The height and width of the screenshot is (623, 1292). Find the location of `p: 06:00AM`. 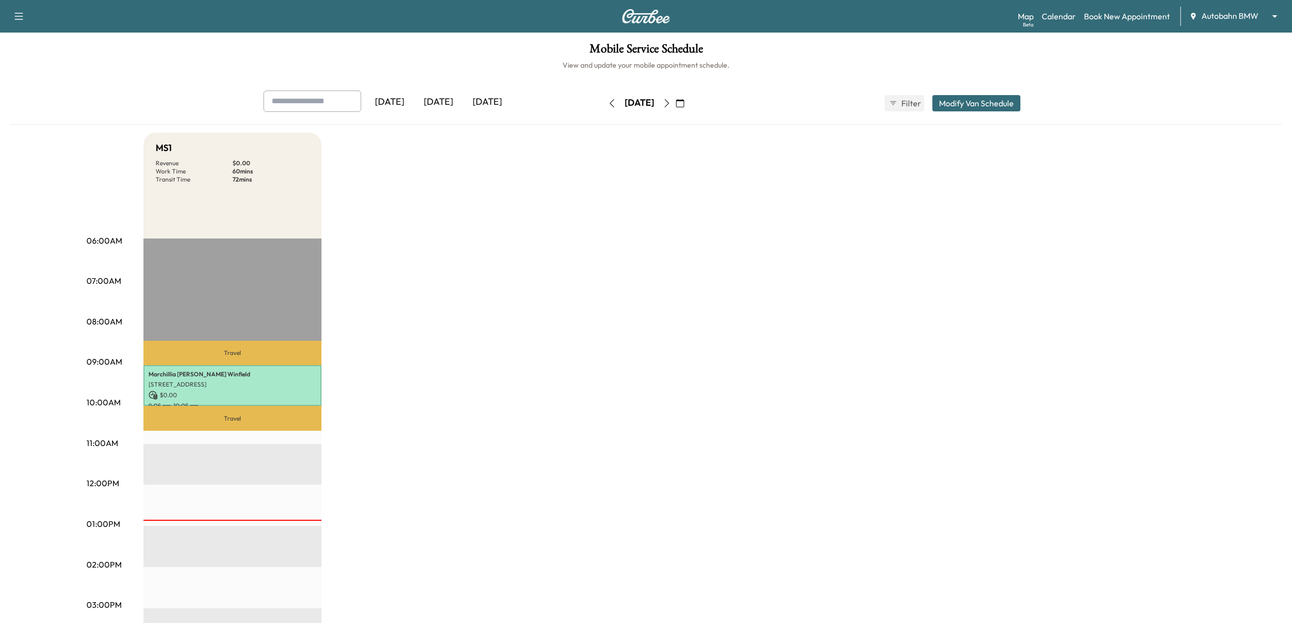

p: 06:00AM is located at coordinates (104, 241).